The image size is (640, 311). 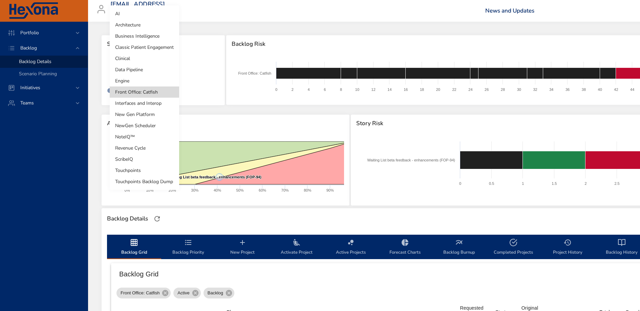 I want to click on li: Clinical, so click(x=144, y=58).